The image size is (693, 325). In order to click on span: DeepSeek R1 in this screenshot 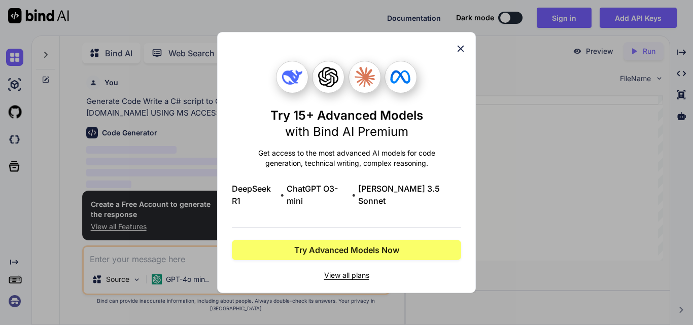, I will do `click(255, 195)`.